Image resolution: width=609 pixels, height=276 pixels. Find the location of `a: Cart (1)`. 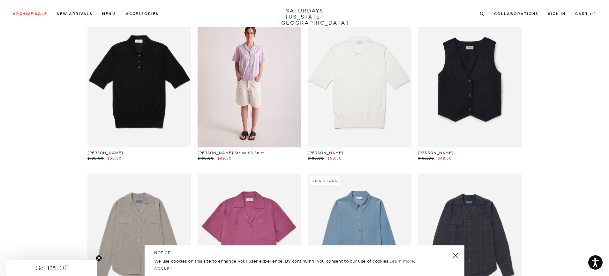

a: Cart (1) is located at coordinates (586, 14).